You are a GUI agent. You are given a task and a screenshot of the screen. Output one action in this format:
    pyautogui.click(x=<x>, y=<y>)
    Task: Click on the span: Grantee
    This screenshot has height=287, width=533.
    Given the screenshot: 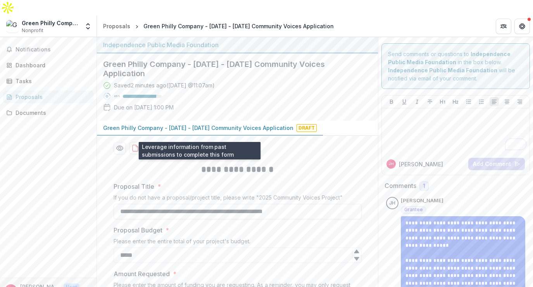 What is the action you would take?
    pyautogui.click(x=413, y=210)
    